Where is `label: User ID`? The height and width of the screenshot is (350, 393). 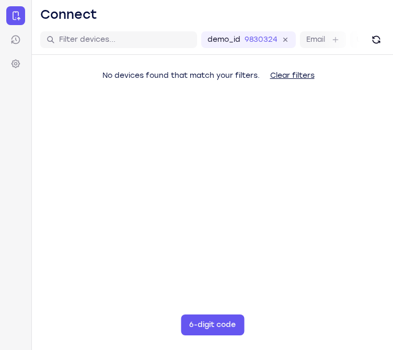
label: User ID is located at coordinates (369, 40).